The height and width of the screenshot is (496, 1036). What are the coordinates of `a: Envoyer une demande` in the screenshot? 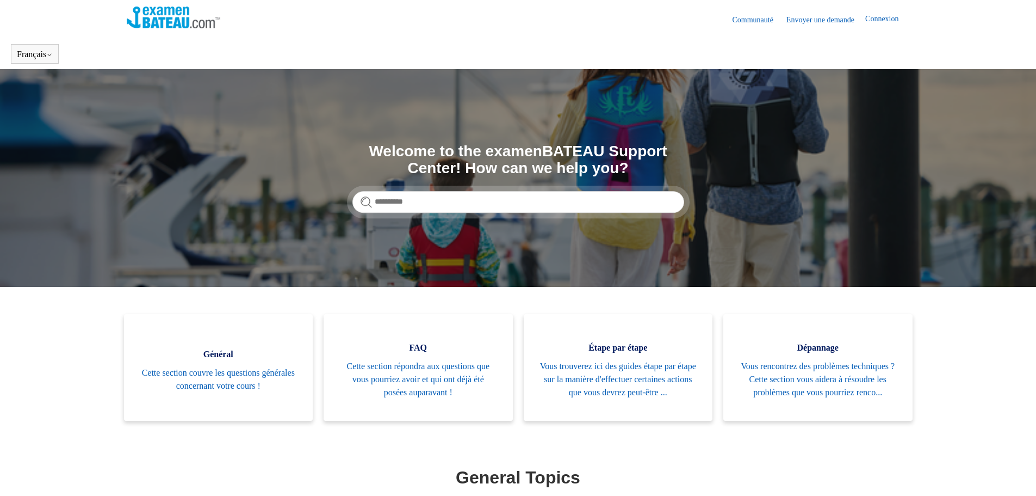 It's located at (826, 20).